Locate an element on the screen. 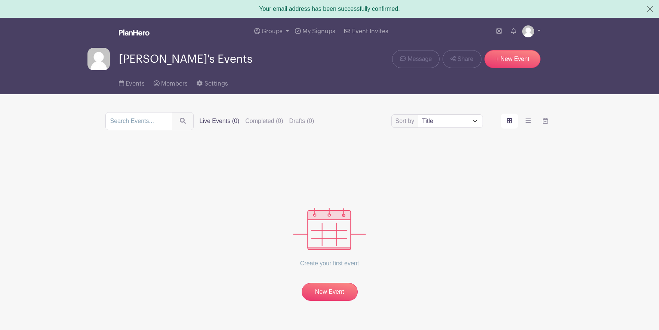 The width and height of the screenshot is (659, 330). span: Events is located at coordinates (135, 84).